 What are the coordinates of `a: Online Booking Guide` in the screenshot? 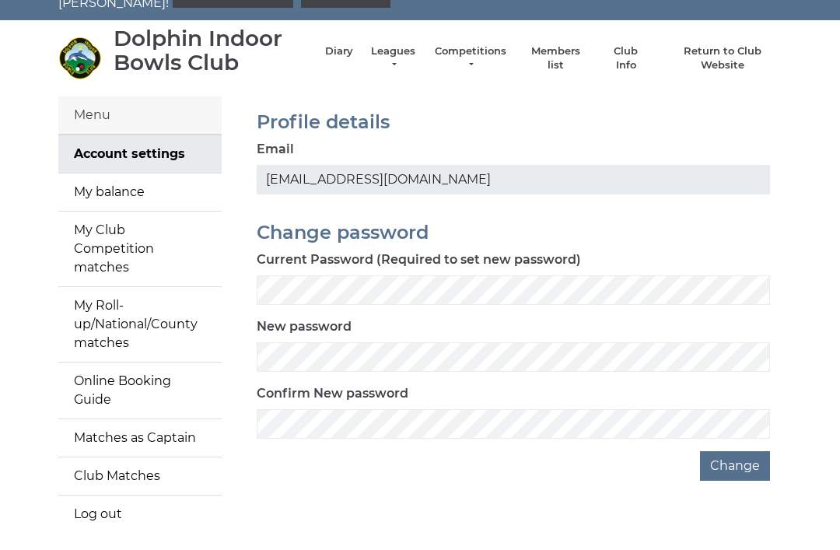 It's located at (140, 390).